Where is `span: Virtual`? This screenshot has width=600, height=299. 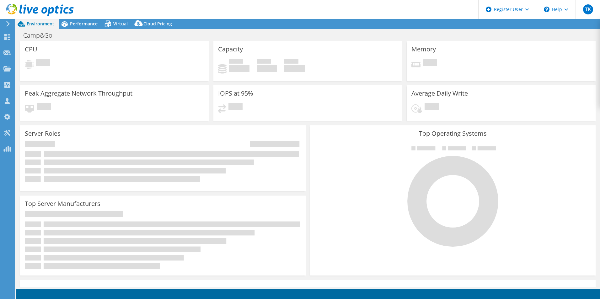
span: Virtual is located at coordinates (120, 24).